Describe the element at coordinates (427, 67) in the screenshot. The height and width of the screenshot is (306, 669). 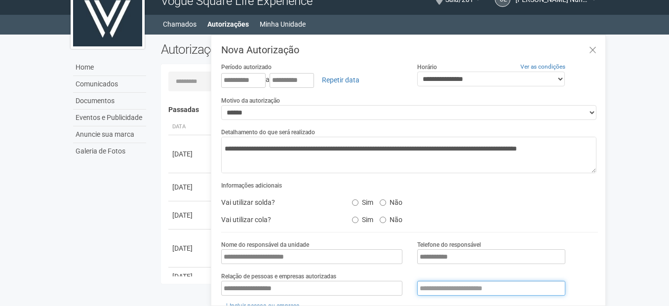
I see `label: Horário` at that location.